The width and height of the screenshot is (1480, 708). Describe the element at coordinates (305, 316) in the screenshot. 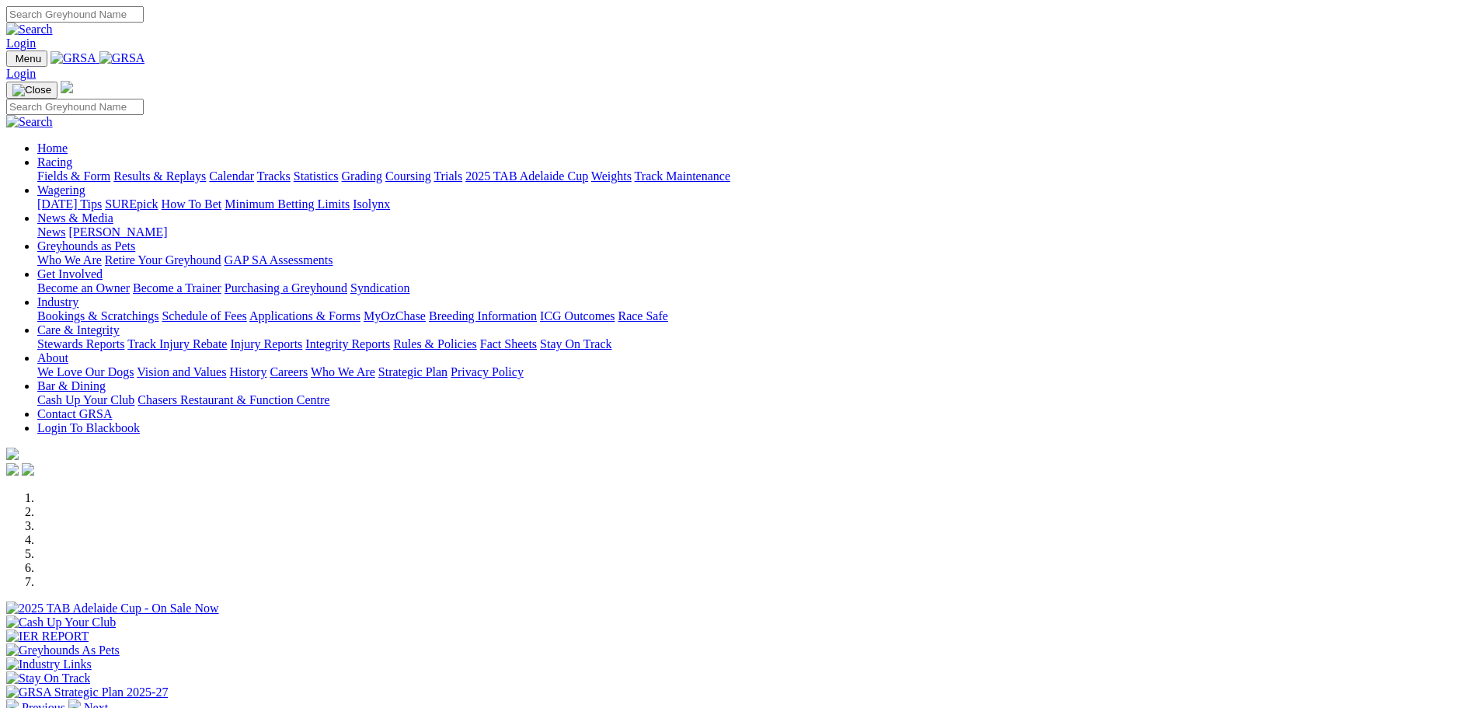

I see `a: Applications & Forms` at that location.